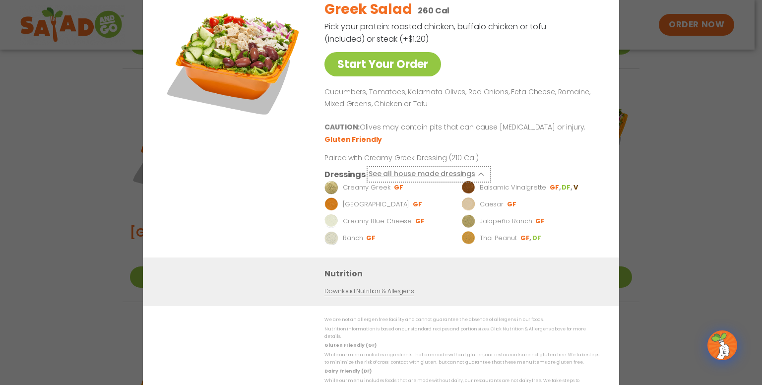  I want to click on h3: Nutrition, so click(465, 273).